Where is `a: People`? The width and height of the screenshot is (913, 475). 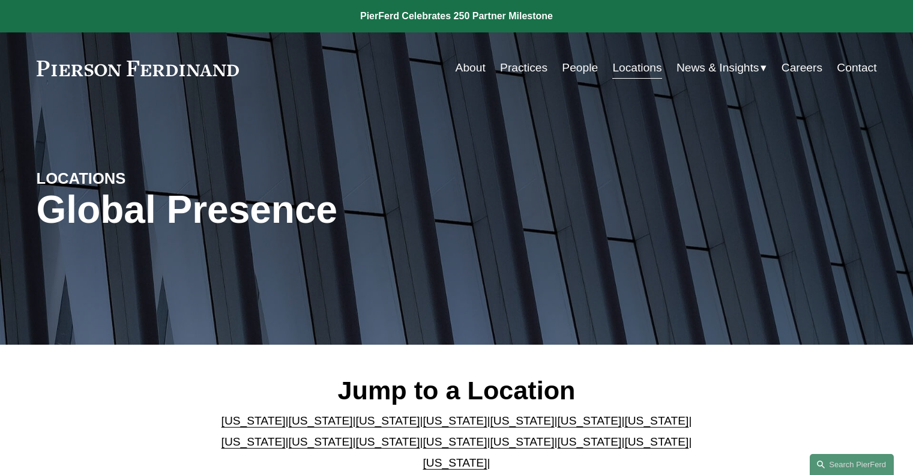 a: People is located at coordinates (580, 68).